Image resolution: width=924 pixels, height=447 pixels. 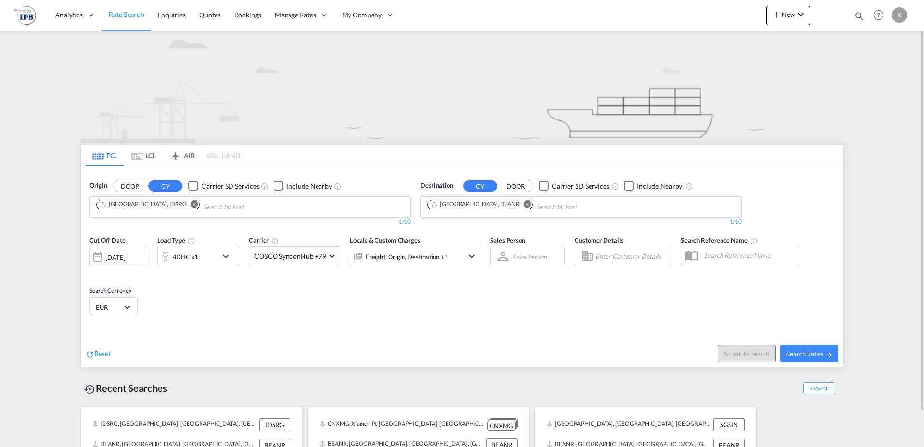 What do you see at coordinates (93, 272) in the screenshot?
I see `md-datepicker: Select` at bounding box center [93, 272].